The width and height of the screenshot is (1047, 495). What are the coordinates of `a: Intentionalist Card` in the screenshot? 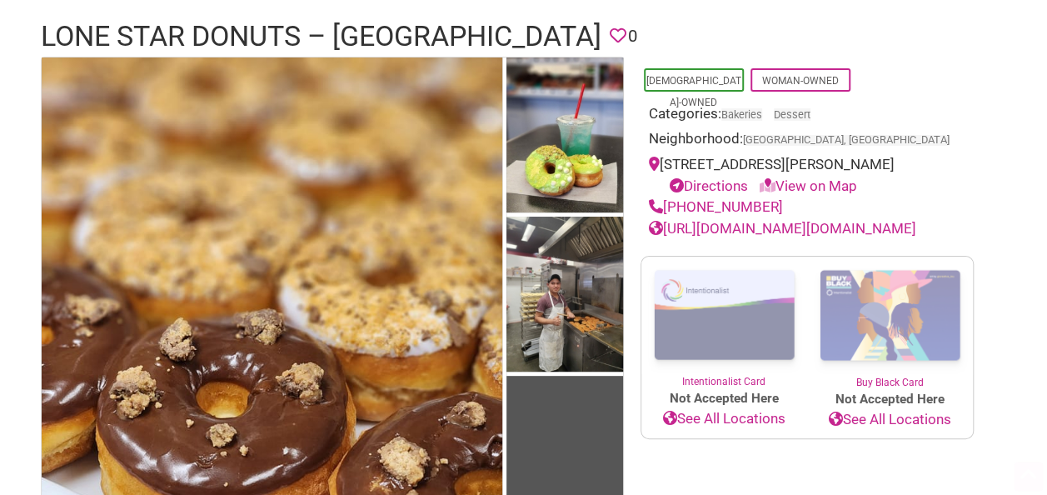 It's located at (724, 322).